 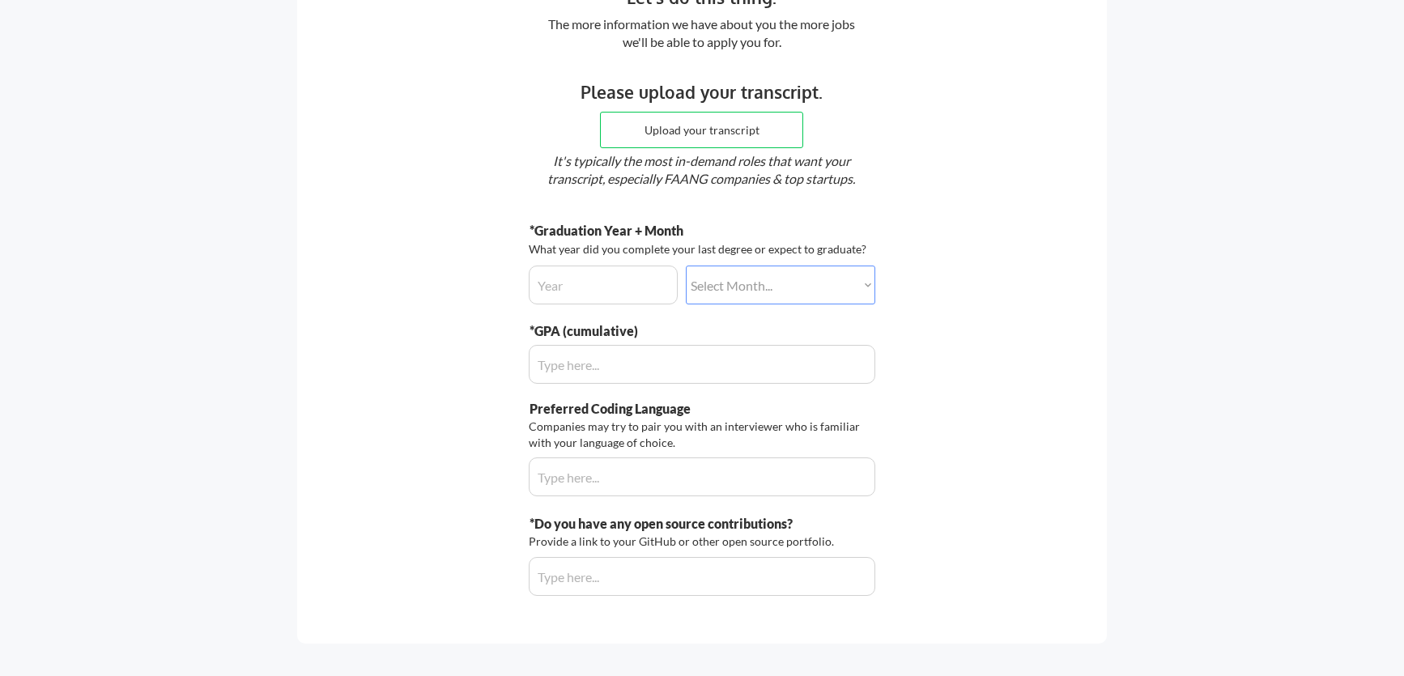 I want to click on div: Companies may try to pair you with an interviewer who is familiar with your language of choice., so click(x=700, y=434).